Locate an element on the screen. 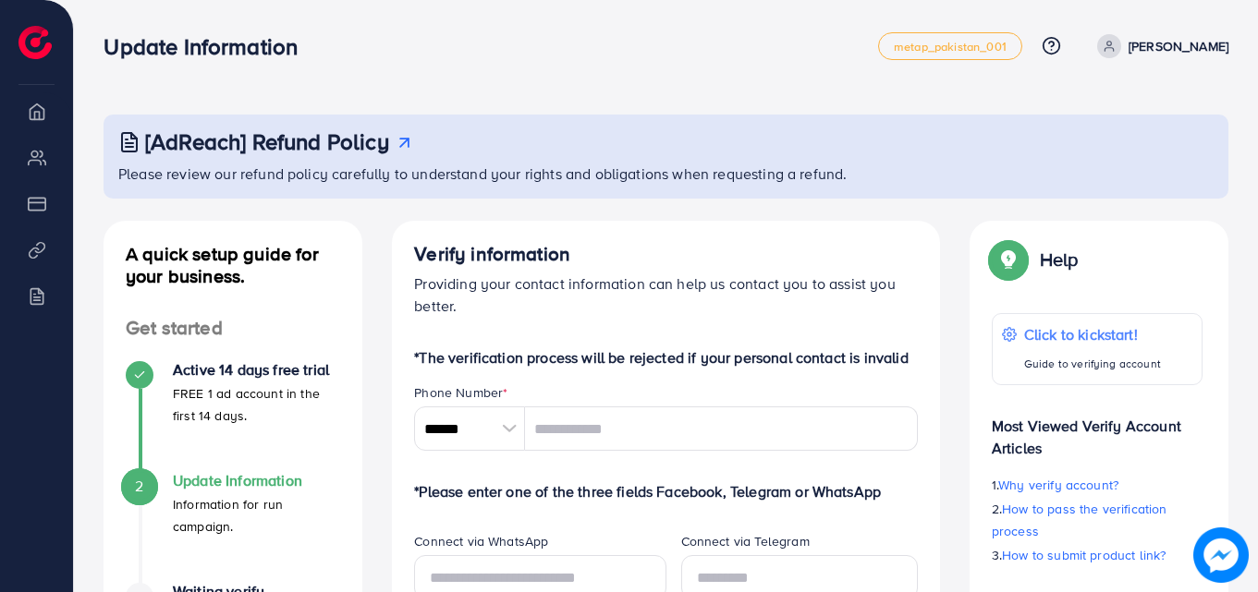  a: logo is located at coordinates (35, 43).